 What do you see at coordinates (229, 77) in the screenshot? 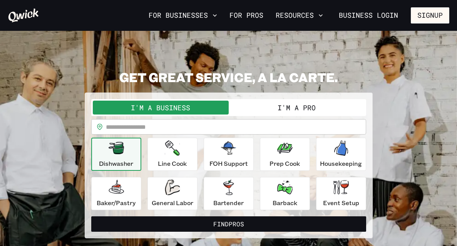
I see `h2: GET GREAT SERVICE, A LA CARTE.` at bounding box center [229, 77].